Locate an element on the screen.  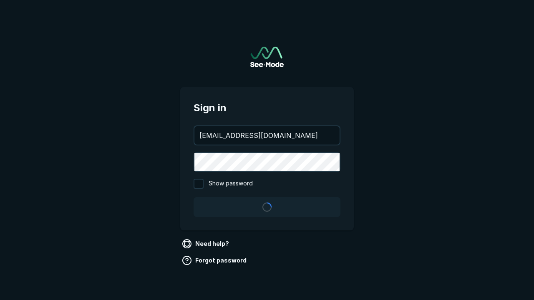
input: your@email.com is located at coordinates (267, 135).